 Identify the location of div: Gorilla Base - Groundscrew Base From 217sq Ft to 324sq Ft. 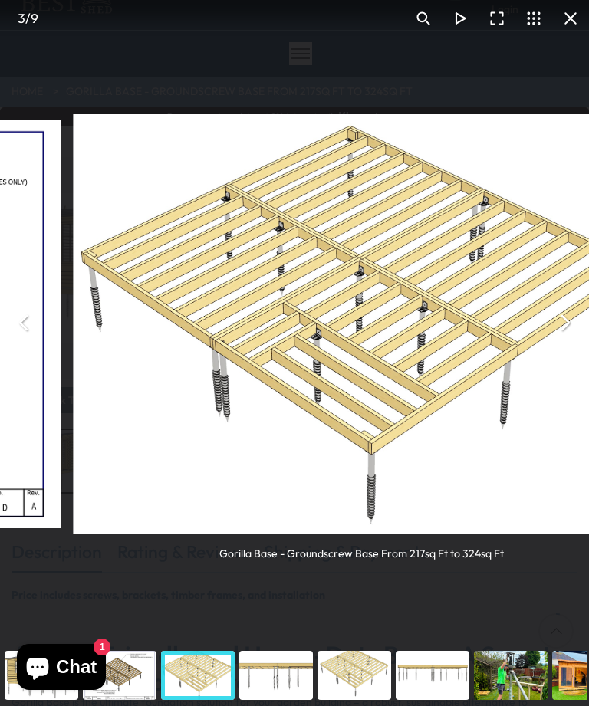
(361, 547).